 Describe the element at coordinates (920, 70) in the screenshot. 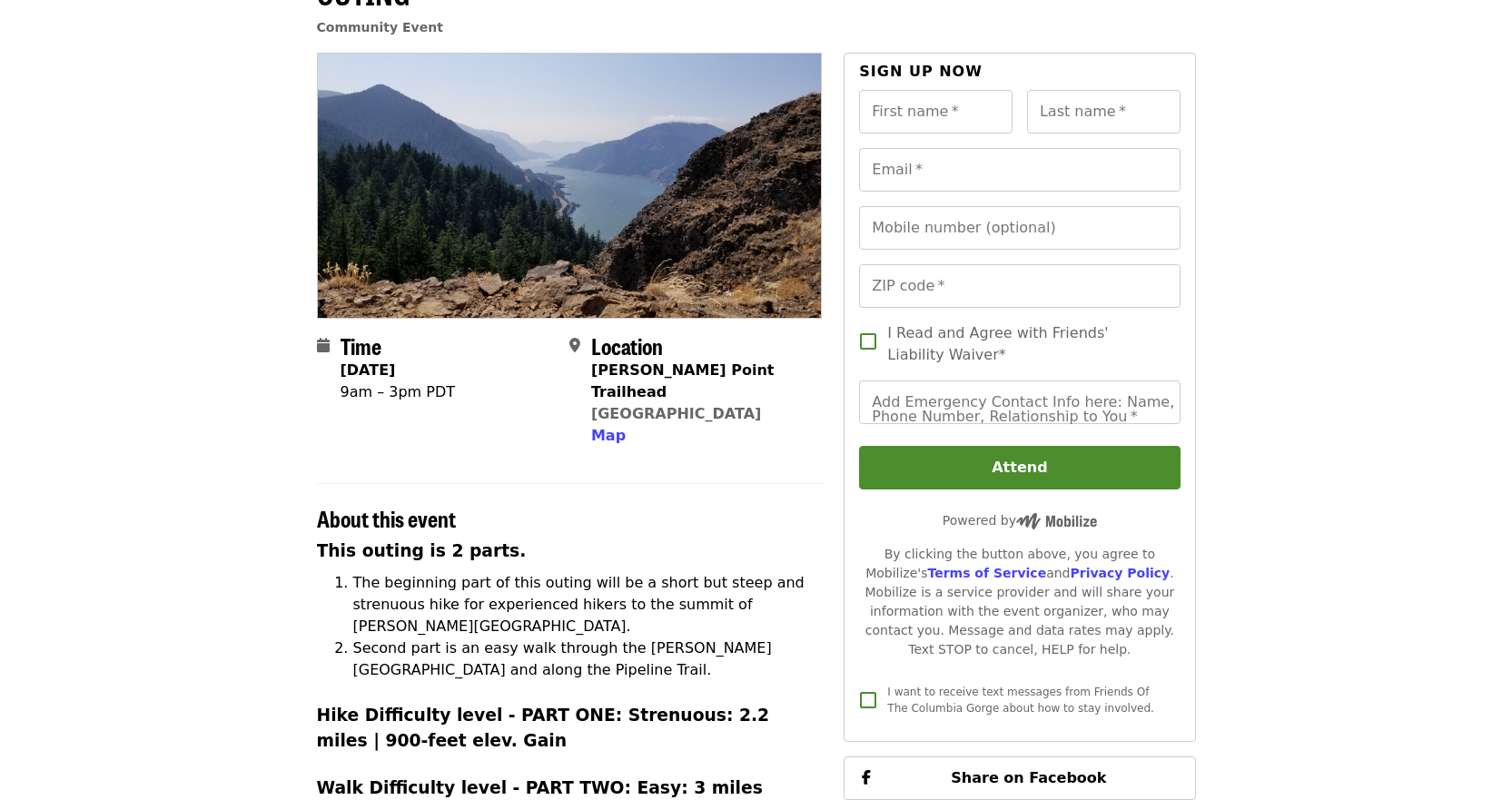

I see `span: Sign up now` at that location.